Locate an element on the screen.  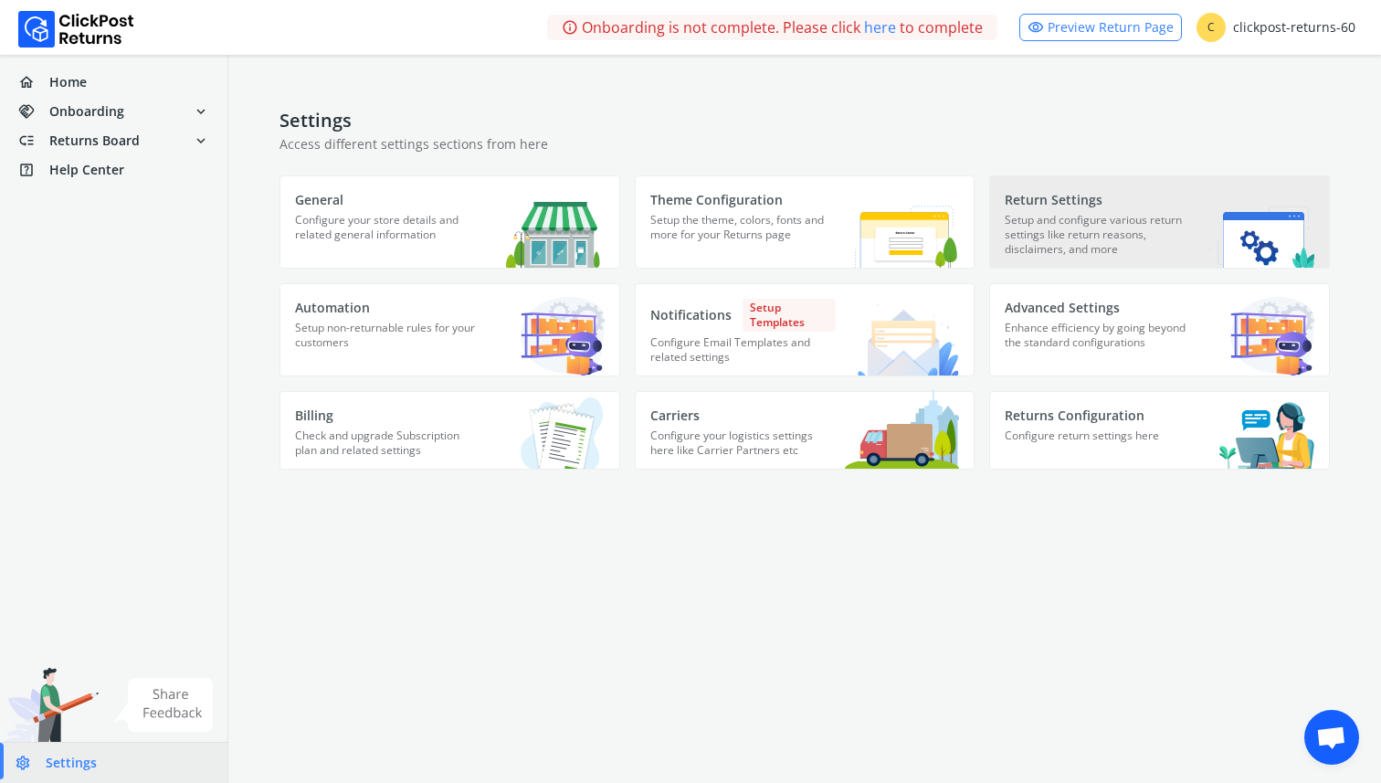
p: Access different settings sections from here is located at coordinates (805, 144).